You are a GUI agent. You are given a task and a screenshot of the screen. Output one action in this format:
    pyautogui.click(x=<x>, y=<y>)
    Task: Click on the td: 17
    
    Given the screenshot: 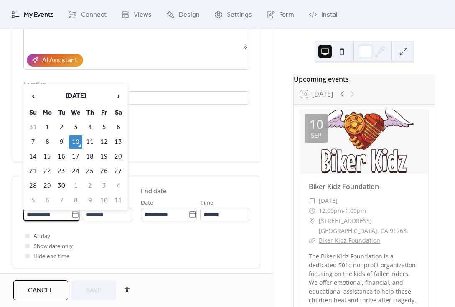 What is the action you would take?
    pyautogui.click(x=76, y=156)
    